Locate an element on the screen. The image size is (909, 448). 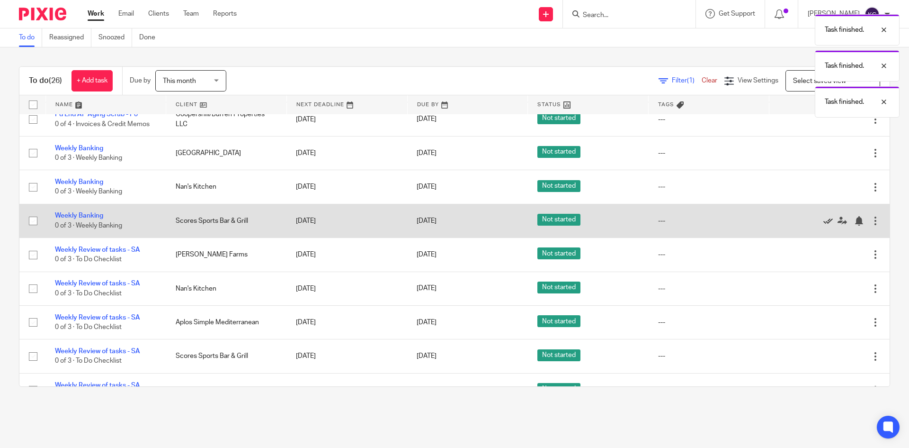
td: Coopershill/Burren Properties LLC is located at coordinates (226, 119).